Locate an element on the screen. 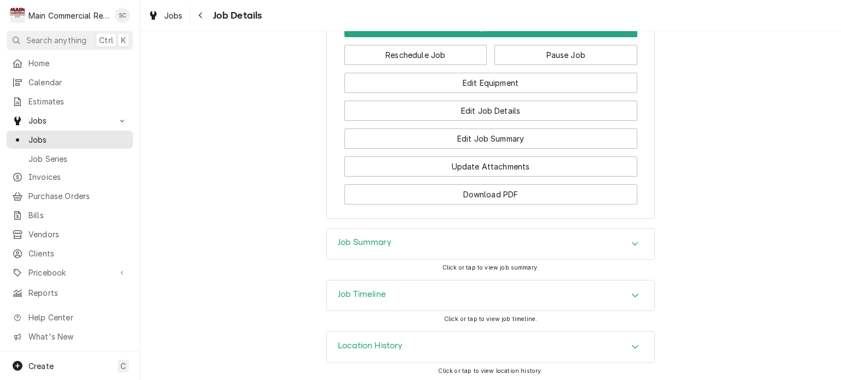  div: Job Summary is located at coordinates (490, 244).